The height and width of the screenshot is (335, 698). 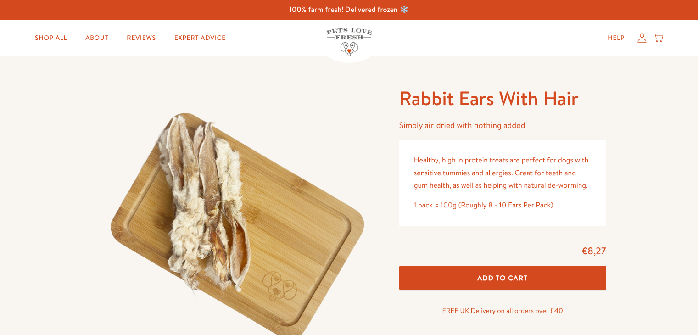 What do you see at coordinates (502, 277) in the screenshot?
I see `span: Add To Cart` at bounding box center [502, 277].